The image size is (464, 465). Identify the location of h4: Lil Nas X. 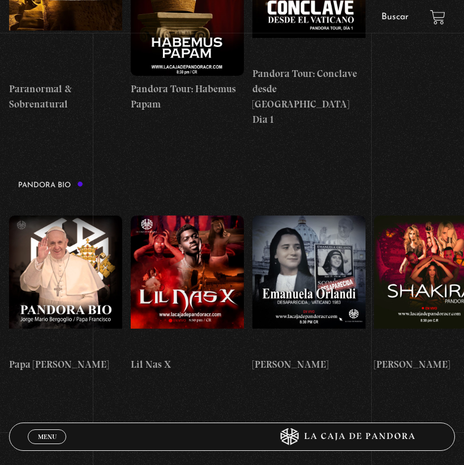
(187, 364).